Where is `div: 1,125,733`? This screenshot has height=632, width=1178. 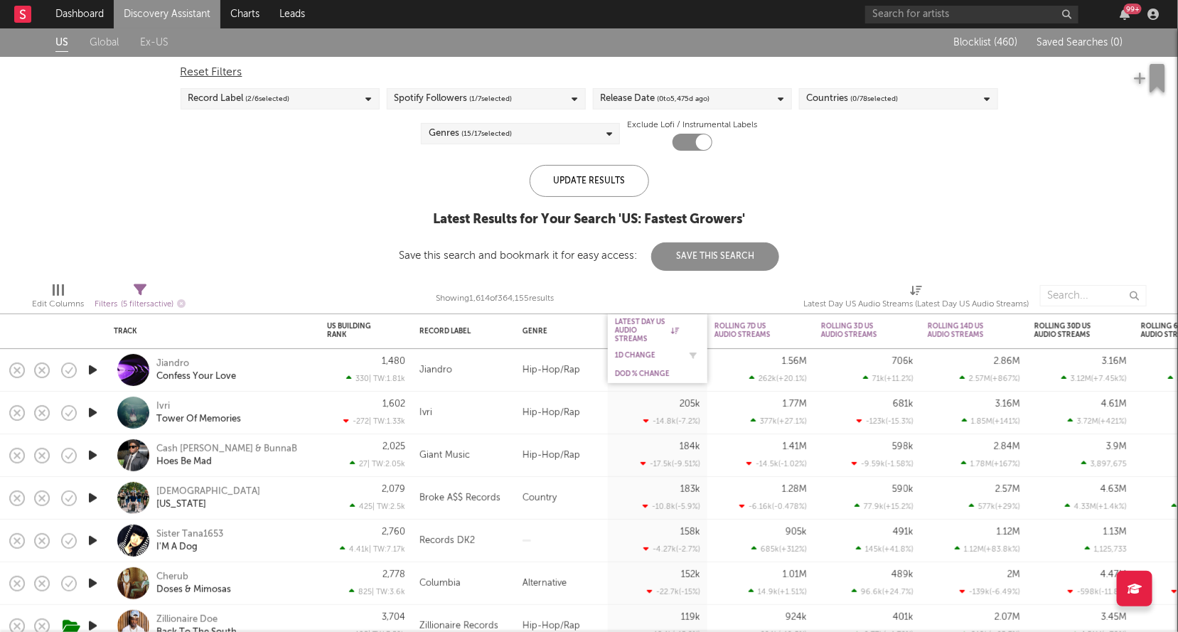
div: 1,125,733 is located at coordinates (1106, 549).